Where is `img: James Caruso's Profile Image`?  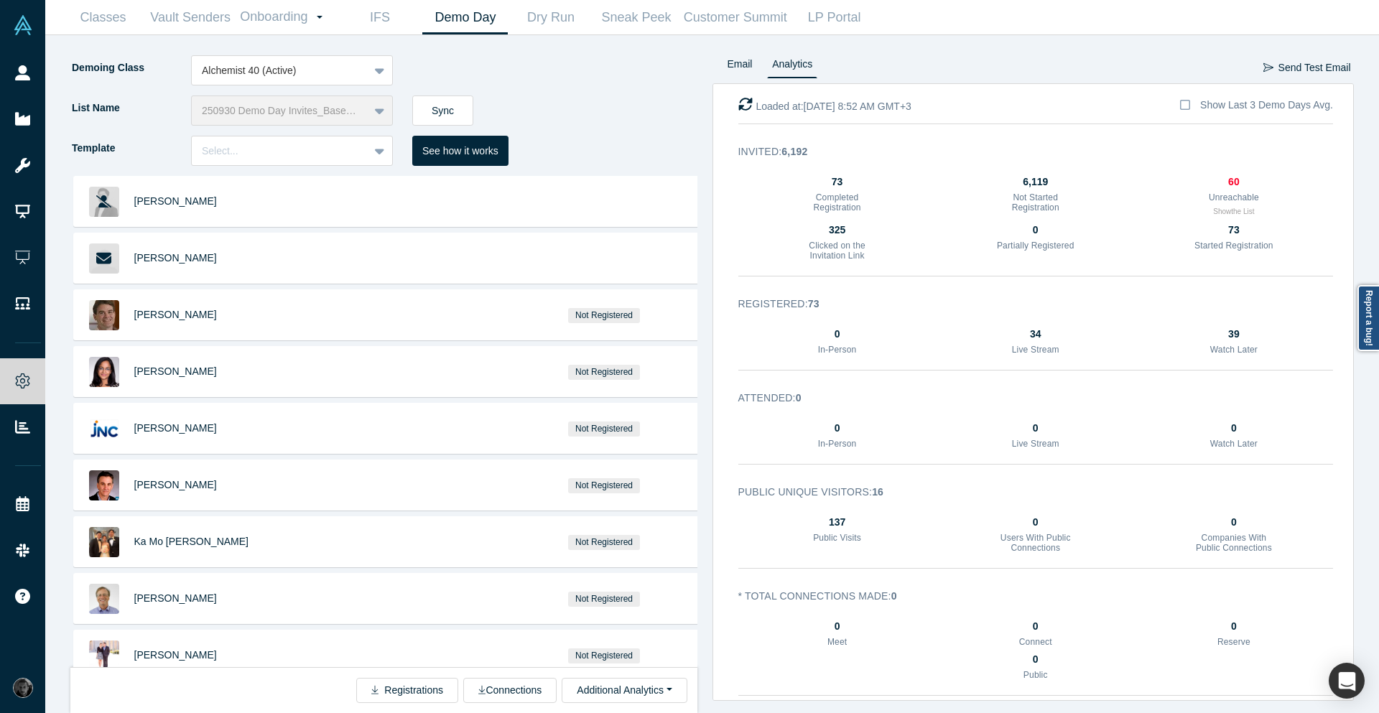
img: James Caruso's Profile Image is located at coordinates (104, 429).